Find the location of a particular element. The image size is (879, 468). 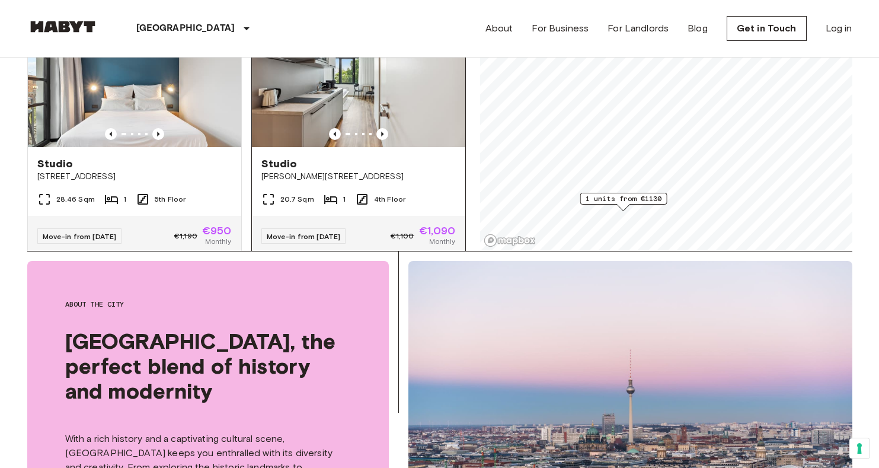

div: Map marker is located at coordinates (623, 202).